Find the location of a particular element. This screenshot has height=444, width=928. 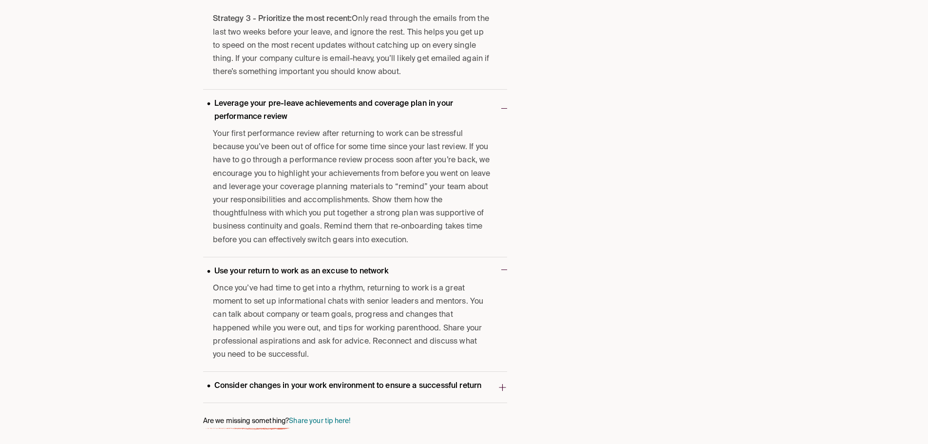

p: Consider changes in your work environment to ensure a successful return is located at coordinates (345, 386).